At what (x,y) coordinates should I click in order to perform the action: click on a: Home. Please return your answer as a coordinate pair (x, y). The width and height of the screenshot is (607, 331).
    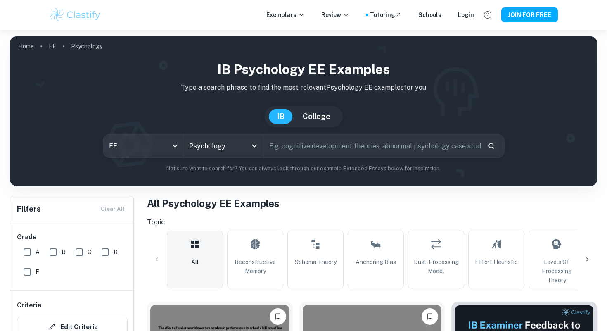
    Looking at the image, I should click on (26, 46).